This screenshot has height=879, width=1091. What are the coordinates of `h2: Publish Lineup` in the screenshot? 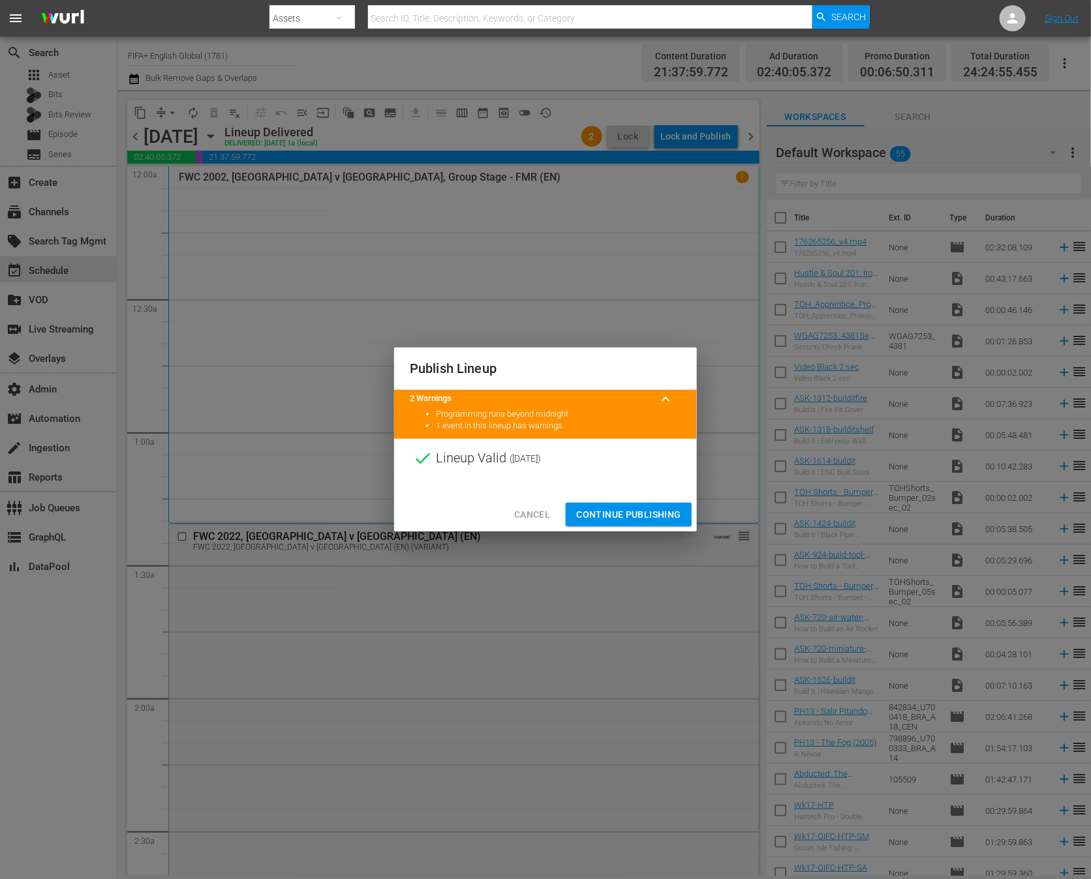 It's located at (545, 369).